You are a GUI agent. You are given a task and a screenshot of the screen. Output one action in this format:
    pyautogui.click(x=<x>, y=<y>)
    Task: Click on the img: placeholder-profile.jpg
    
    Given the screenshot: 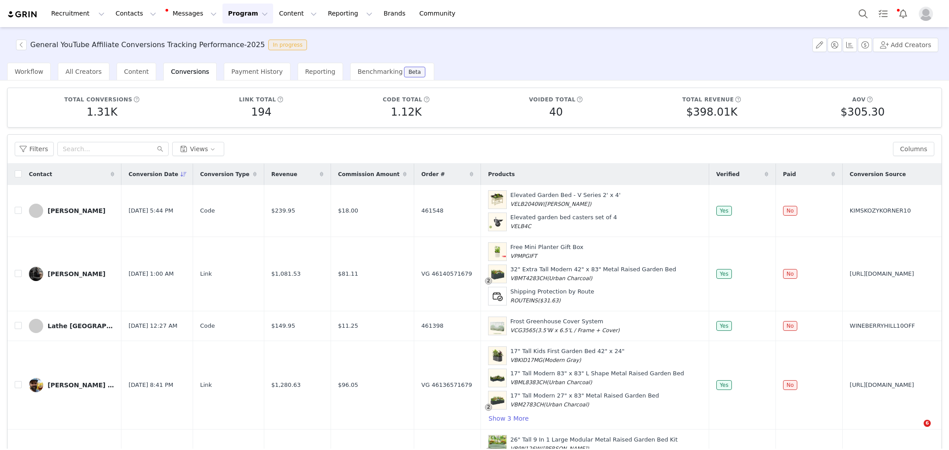 What is the action you would take?
    pyautogui.click(x=926, y=14)
    